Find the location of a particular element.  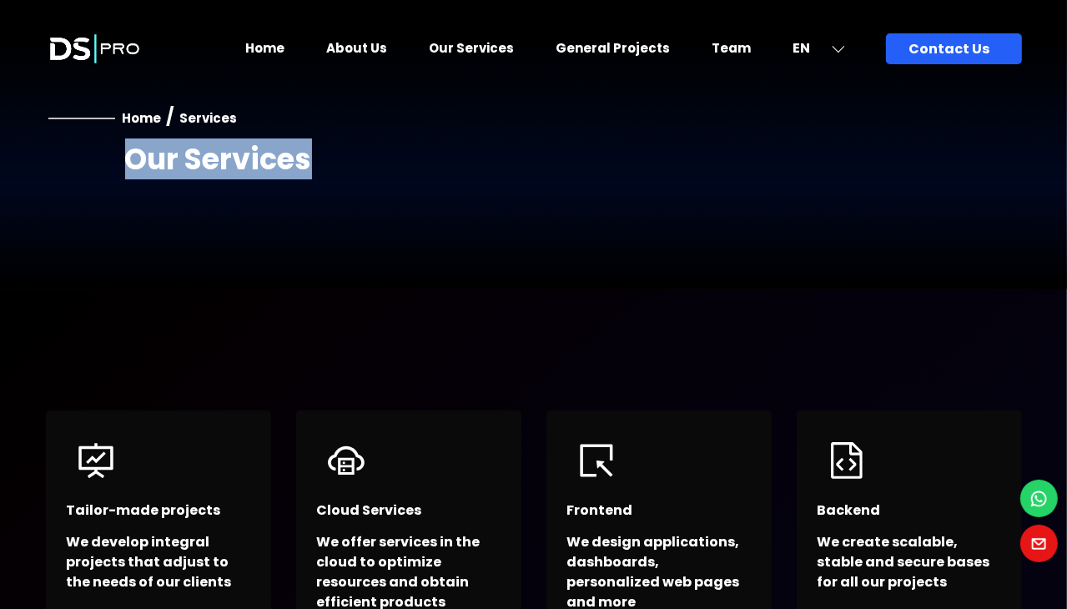

h4: Tailor-made projects is located at coordinates (159, 511).